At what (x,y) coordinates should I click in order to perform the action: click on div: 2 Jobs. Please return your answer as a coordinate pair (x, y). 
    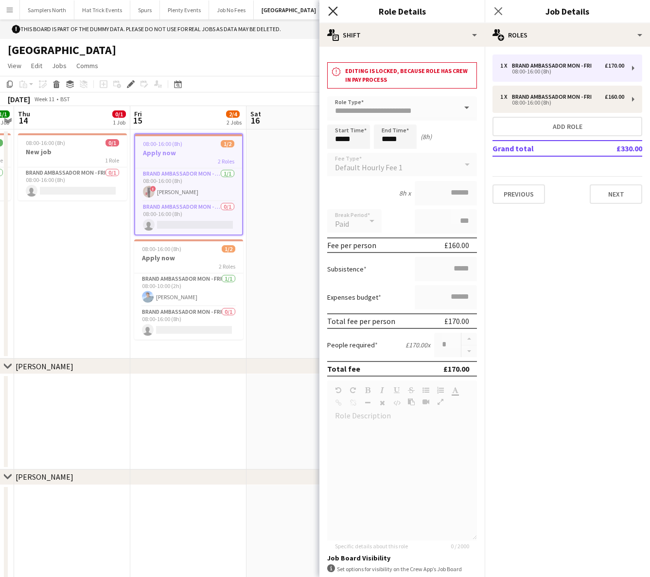
    Looking at the image, I should click on (234, 122).